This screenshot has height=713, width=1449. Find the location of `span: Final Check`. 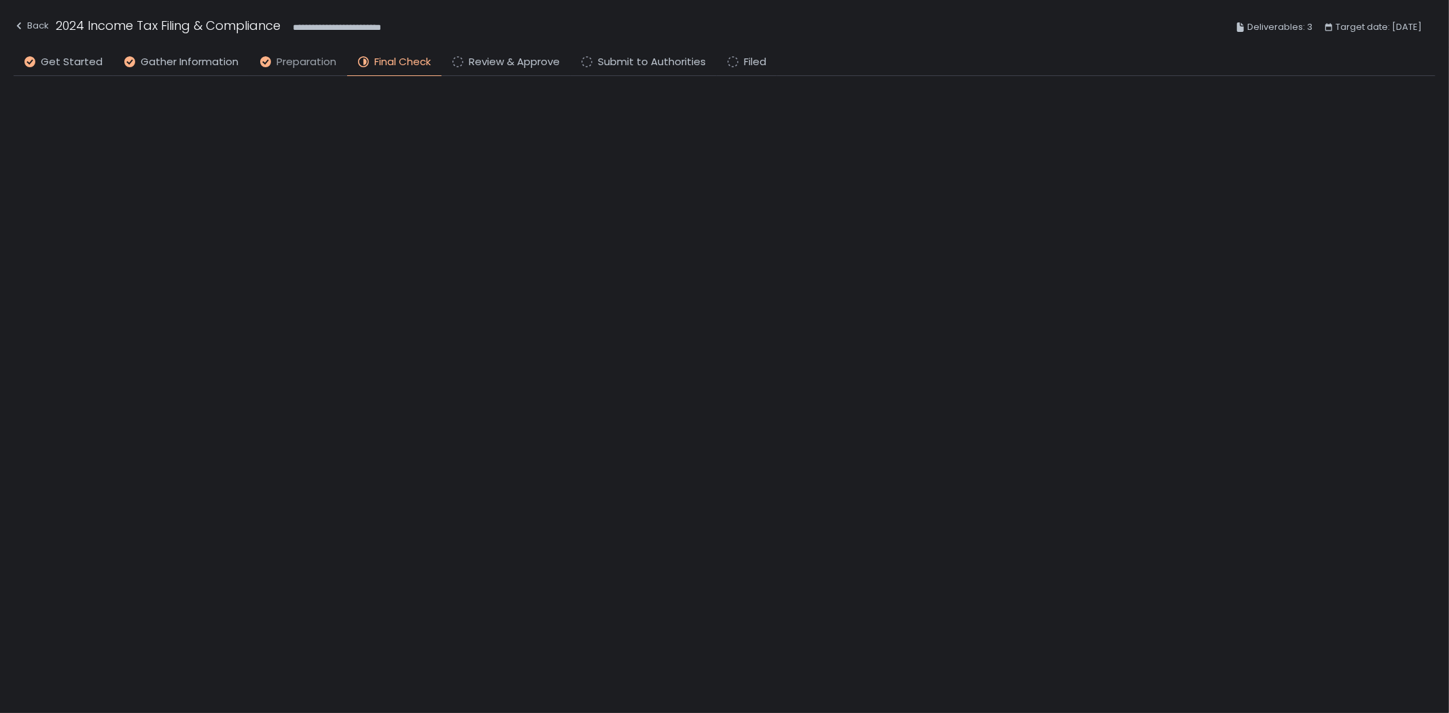

span: Final Check is located at coordinates (402, 62).